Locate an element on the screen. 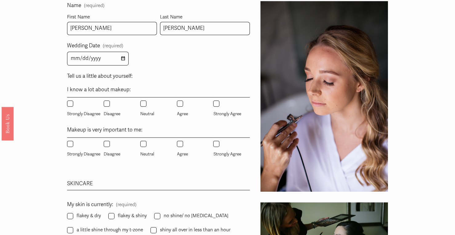 This screenshot has width=455, height=235. input: flakey & shiny is located at coordinates (111, 216).